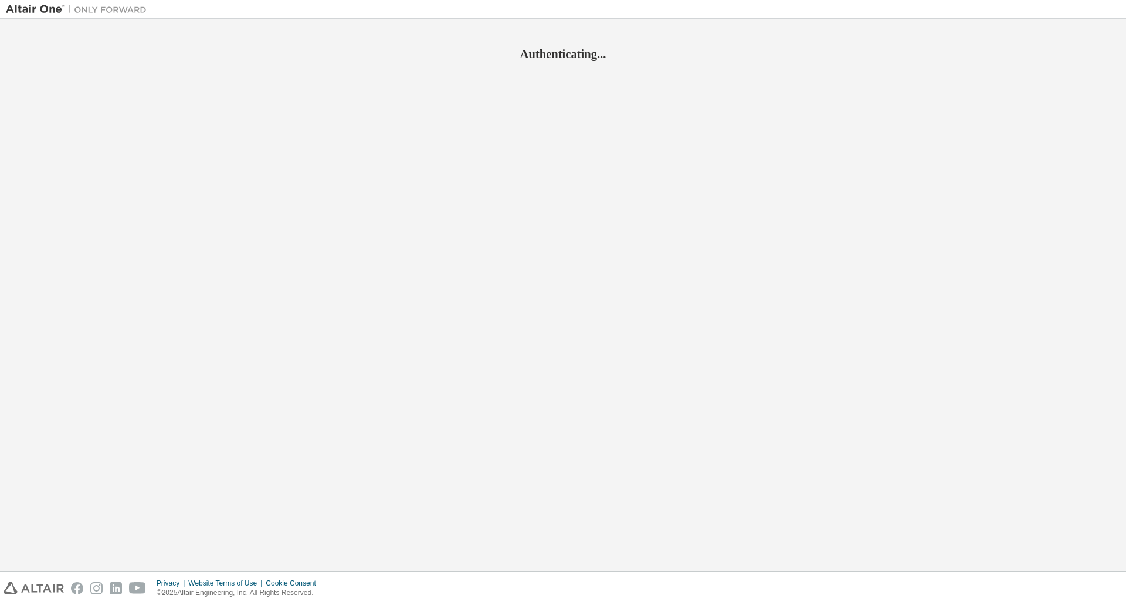 This screenshot has width=1126, height=605. I want to click on img: altair_logo.svg, so click(33, 588).